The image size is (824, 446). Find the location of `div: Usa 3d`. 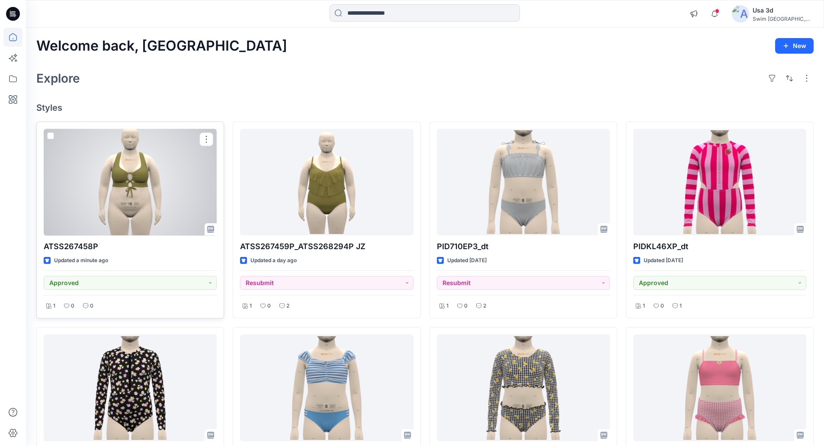

div: Usa 3d is located at coordinates (783, 10).